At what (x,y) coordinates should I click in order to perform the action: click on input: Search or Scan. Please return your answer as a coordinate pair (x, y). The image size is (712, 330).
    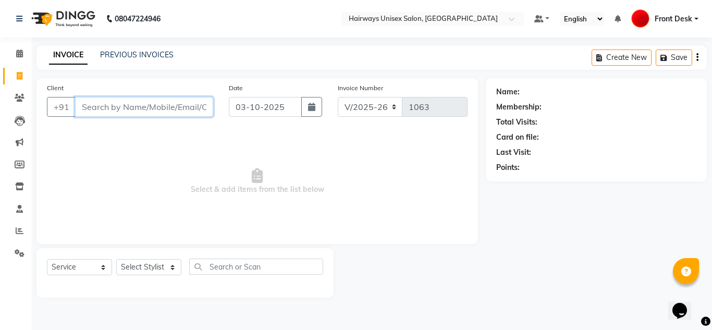
    Looking at the image, I should click on (256, 267).